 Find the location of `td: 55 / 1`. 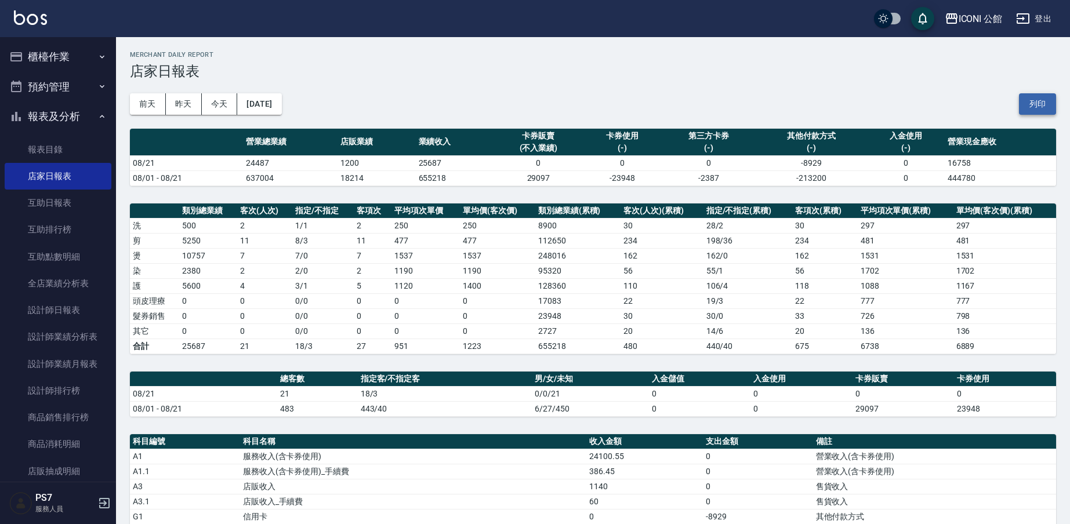

td: 55 / 1 is located at coordinates (748, 271).